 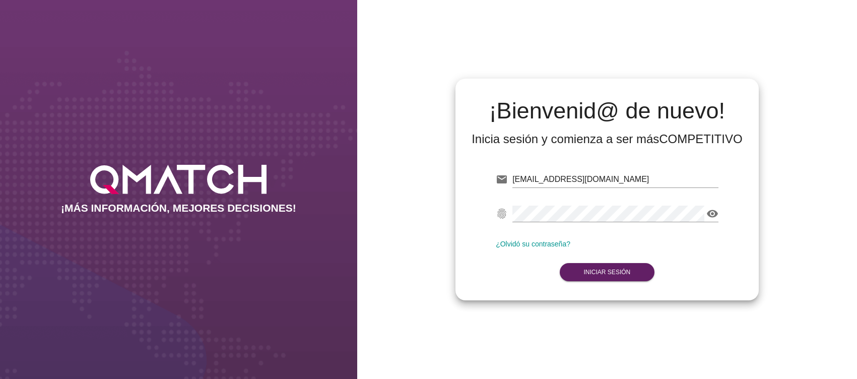 What do you see at coordinates (615, 179) in the screenshot?
I see `input: E-mail` at bounding box center [615, 179].